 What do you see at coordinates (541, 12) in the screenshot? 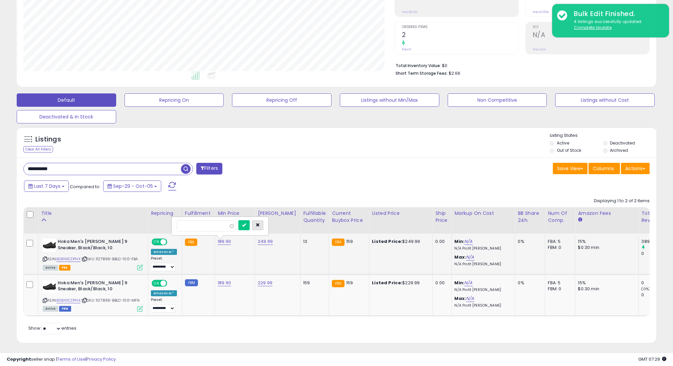
I see `small: Prev: 0.00%` at bounding box center [541, 12].